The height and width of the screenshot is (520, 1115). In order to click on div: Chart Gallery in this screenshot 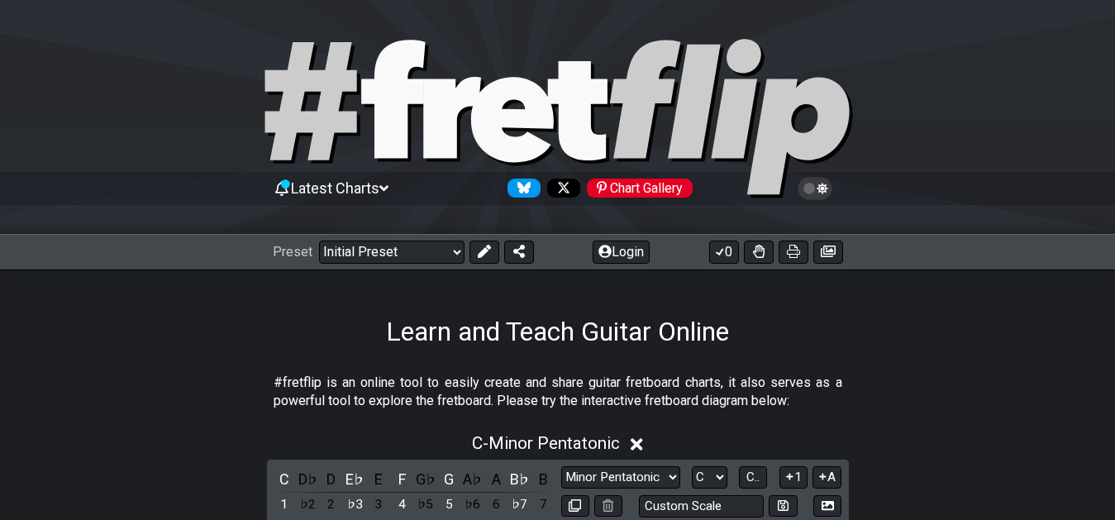, I will do `click(640, 188)`.